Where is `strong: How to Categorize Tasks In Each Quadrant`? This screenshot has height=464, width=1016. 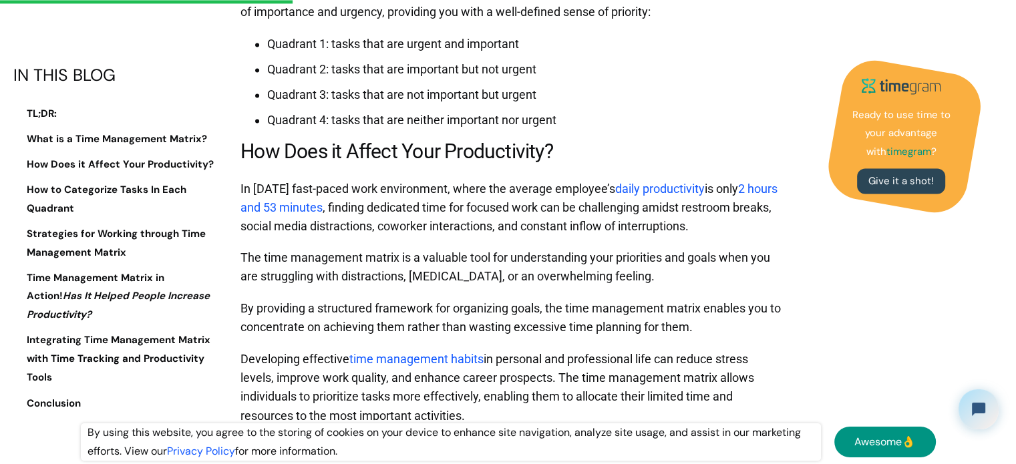
strong: How to Categorize Tasks In Each Quadrant is located at coordinates (106, 200).